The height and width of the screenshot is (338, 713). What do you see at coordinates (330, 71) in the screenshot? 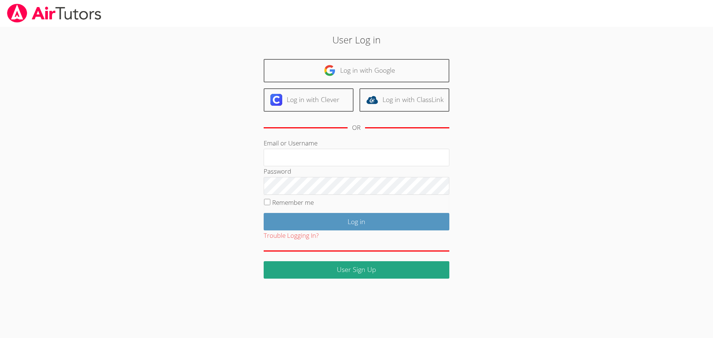
I see `img: google-logo-50288ca7cdecda66e5e0955fdab243c47b7ad437acaf1139b6f446037453330a.svg` at bounding box center [330, 71].